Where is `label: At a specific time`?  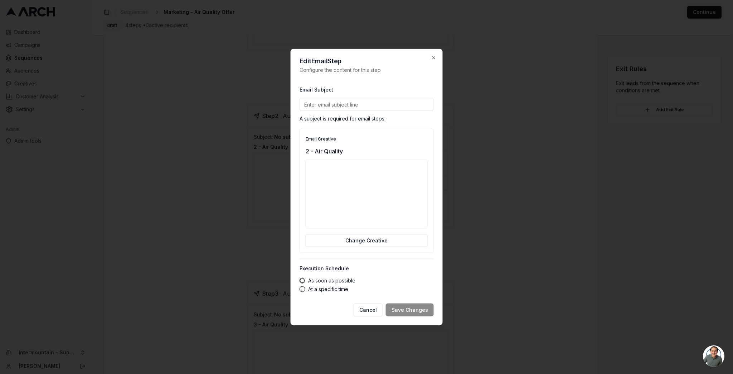 label: At a specific time is located at coordinates (328, 289).